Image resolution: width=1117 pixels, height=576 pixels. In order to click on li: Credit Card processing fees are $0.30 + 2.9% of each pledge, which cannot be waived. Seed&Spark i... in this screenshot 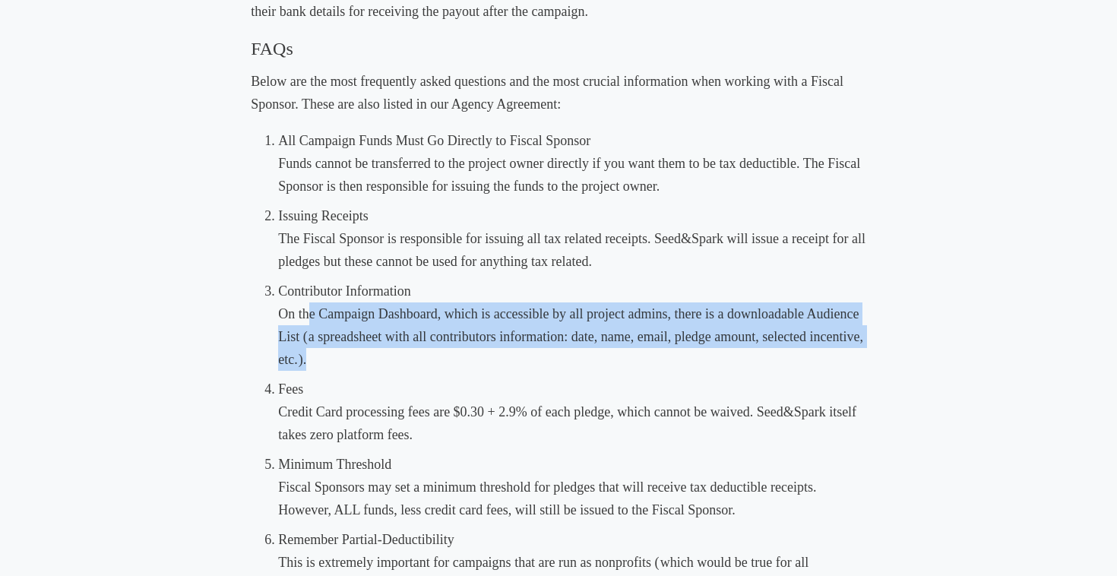, I will do `click(572, 412)`.